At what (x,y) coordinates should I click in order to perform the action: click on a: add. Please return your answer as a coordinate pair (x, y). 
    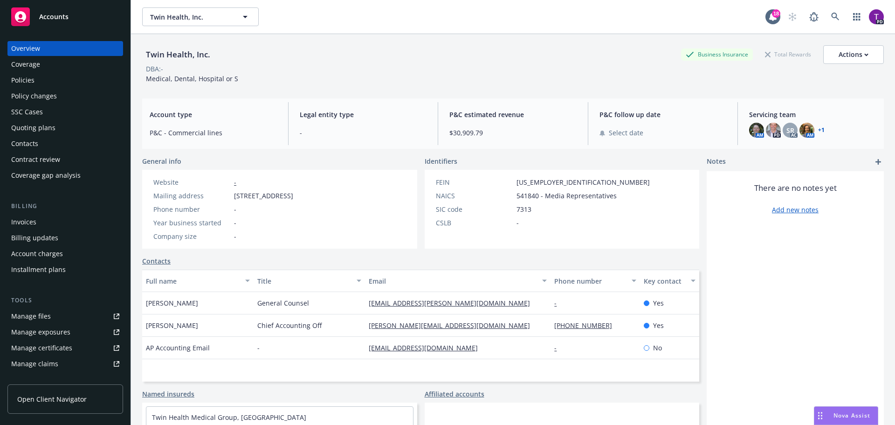
    Looking at the image, I should click on (878, 162).